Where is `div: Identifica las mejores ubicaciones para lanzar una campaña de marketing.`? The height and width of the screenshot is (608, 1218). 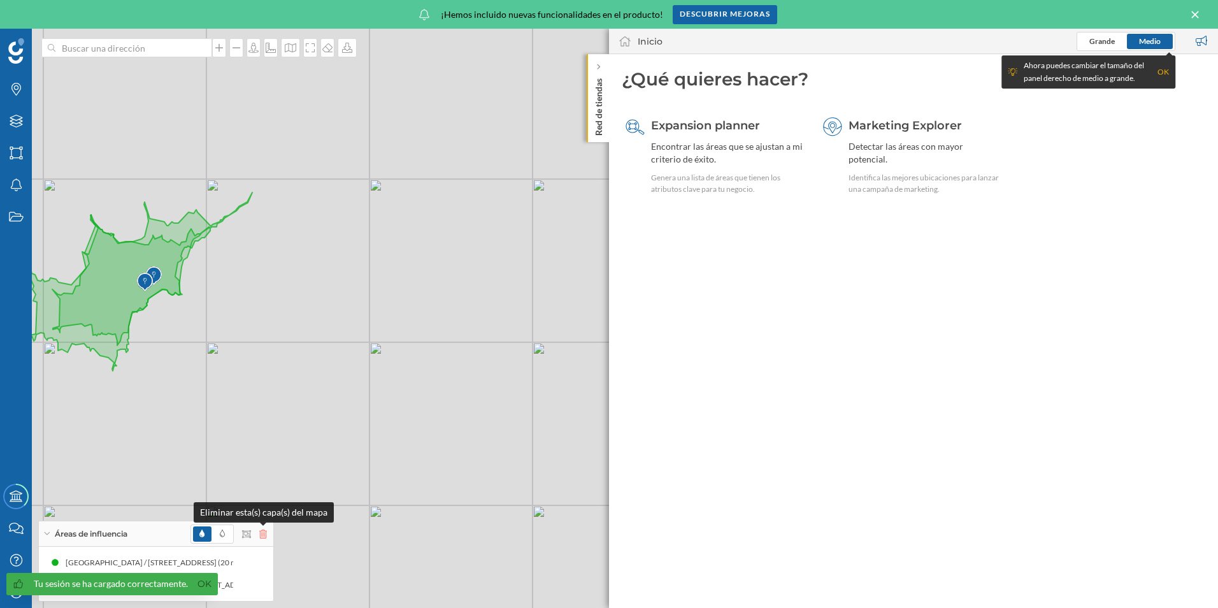
div: Identifica las mejores ubicaciones para lanzar una campaña de marketing. is located at coordinates (926, 183).